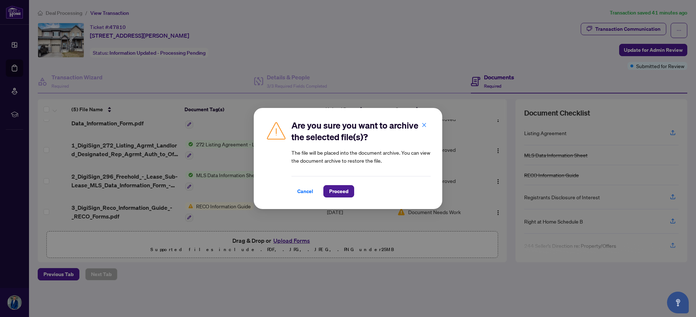  What do you see at coordinates (361, 157) in the screenshot?
I see `article: The file will be placed into the document archive. You can view the document archive to restore t...` at bounding box center [361, 157].